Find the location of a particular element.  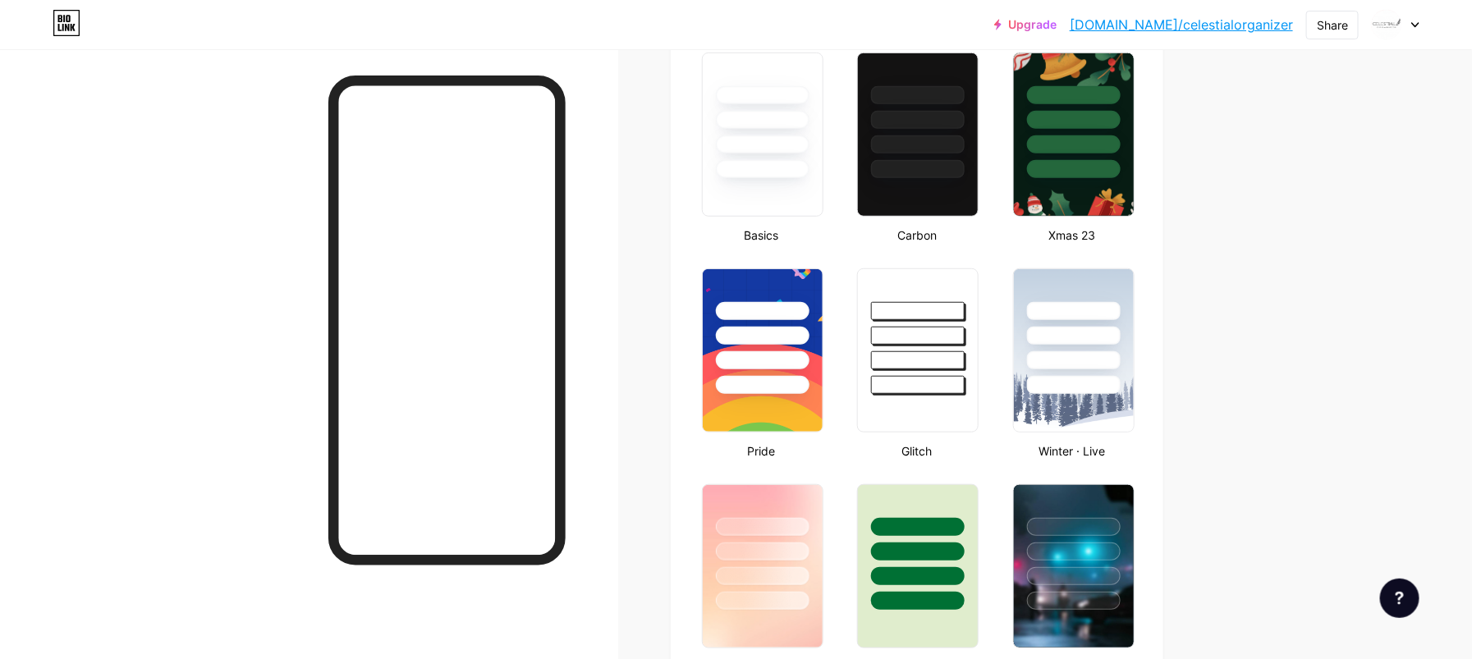

div: Winter · Live is located at coordinates (1072, 451).